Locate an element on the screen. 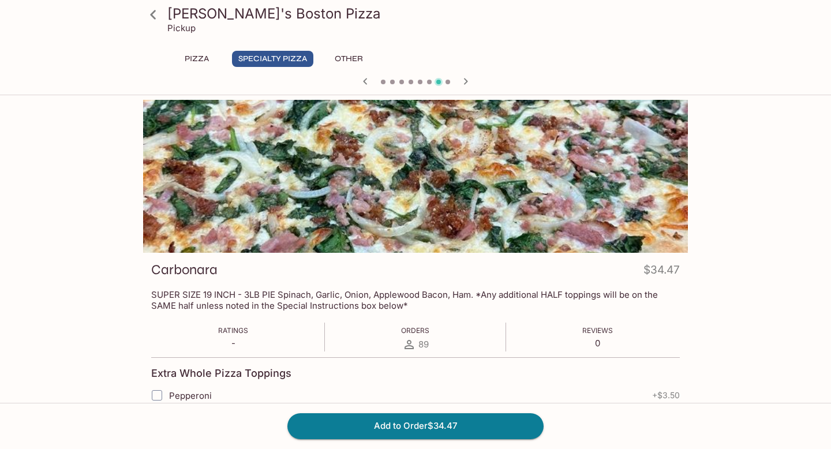 The width and height of the screenshot is (831, 449). h4: $34.47 is located at coordinates (661, 272).